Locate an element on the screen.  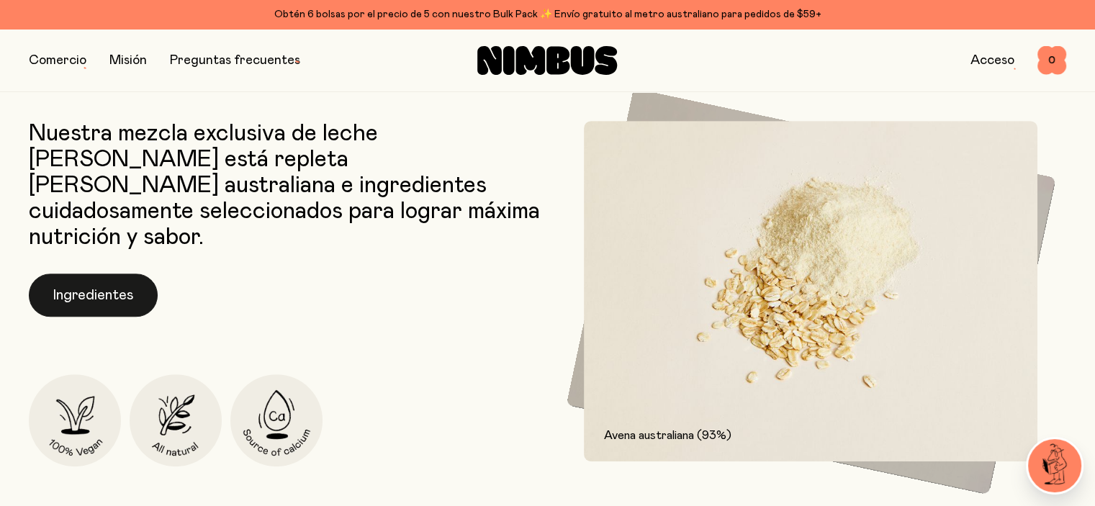
a: Preguntas frecuentes is located at coordinates (235, 60).